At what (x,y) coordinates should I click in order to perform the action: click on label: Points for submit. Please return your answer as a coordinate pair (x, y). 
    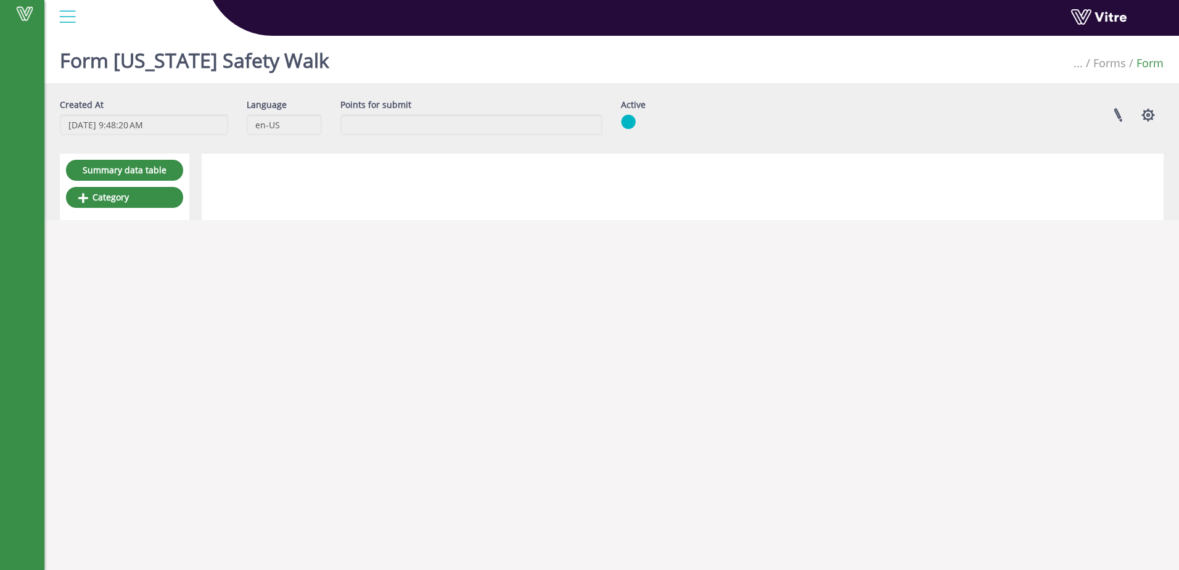
    Looking at the image, I should click on (376, 105).